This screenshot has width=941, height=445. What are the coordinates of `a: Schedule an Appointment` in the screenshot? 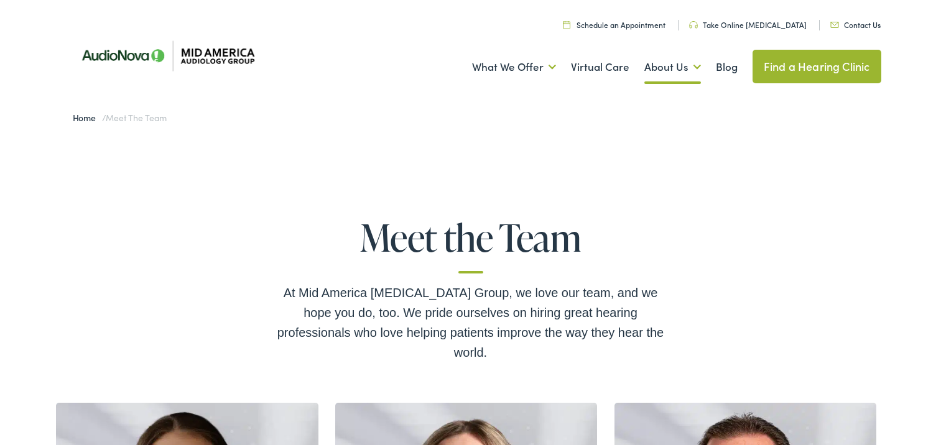 It's located at (614, 24).